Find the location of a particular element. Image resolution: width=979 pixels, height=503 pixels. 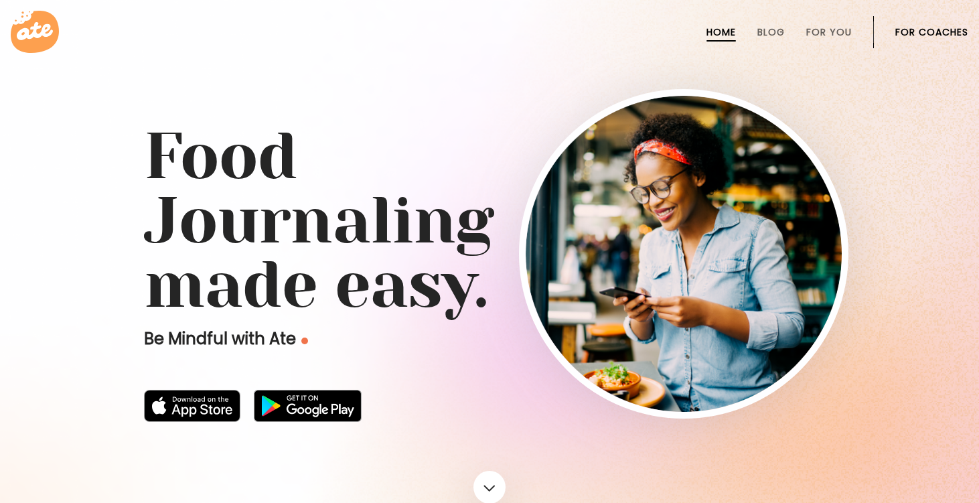

p: Be Mindful with Ate is located at coordinates (332, 339).